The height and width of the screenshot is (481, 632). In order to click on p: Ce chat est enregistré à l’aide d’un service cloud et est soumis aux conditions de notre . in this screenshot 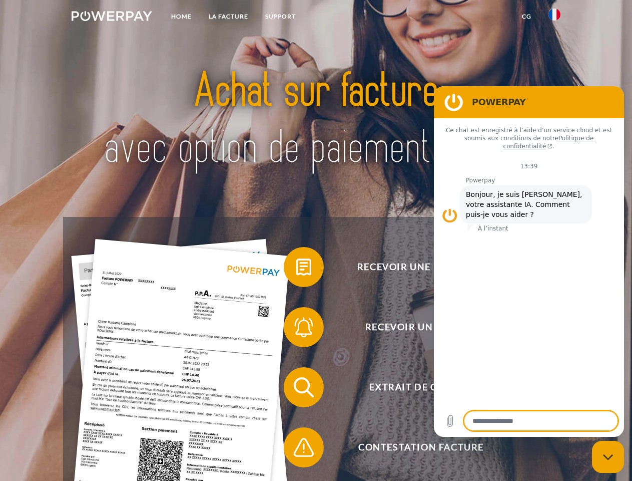, I will do `click(95, 52)`.